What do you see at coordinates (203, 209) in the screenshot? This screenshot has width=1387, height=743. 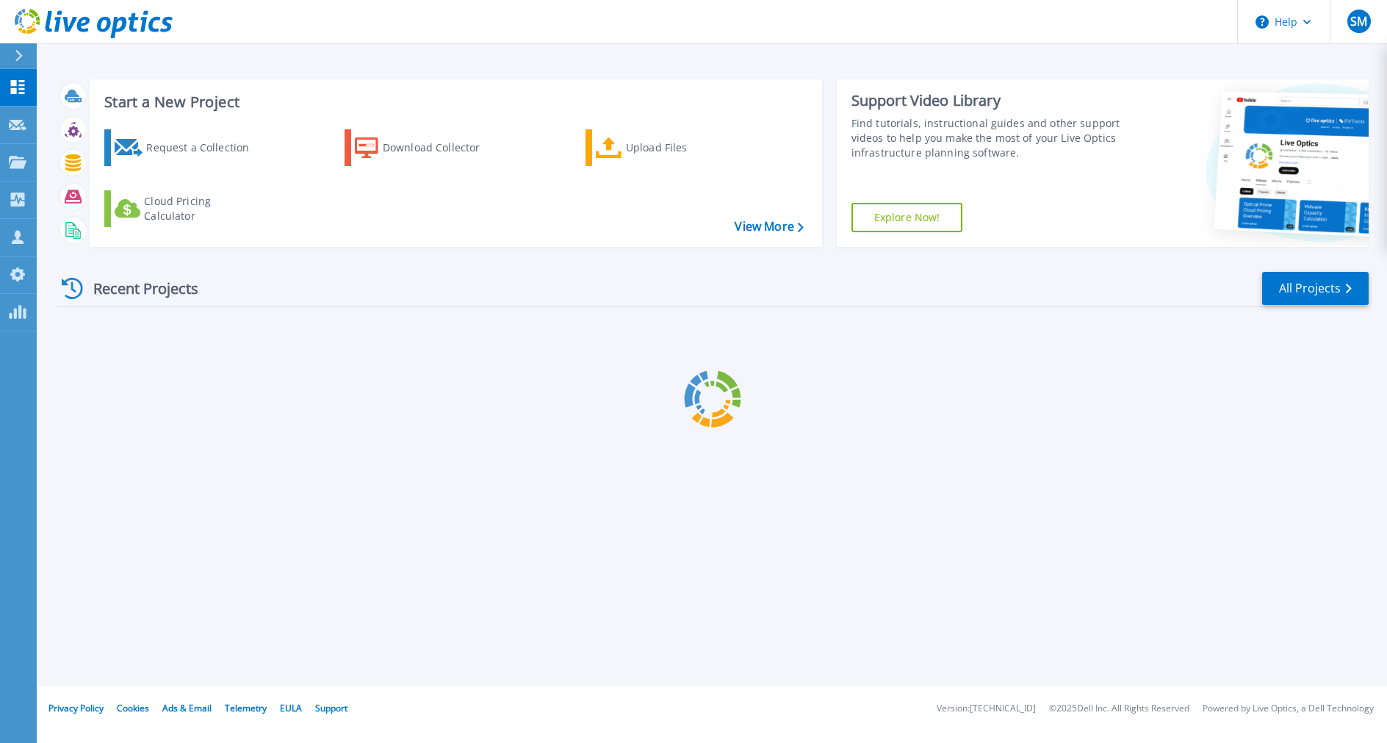 I see `div: Cloud Pricing Calculator` at bounding box center [203, 209].